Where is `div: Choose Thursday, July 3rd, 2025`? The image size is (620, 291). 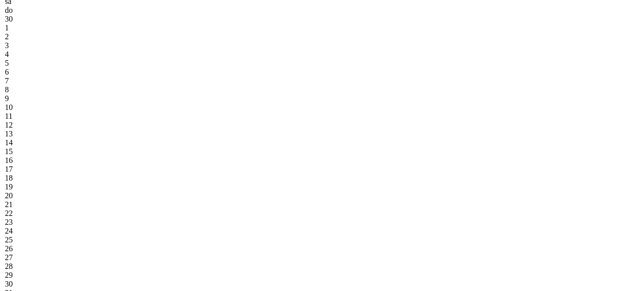
div: Choose Thursday, July 3rd, 2025 is located at coordinates (52, 46).